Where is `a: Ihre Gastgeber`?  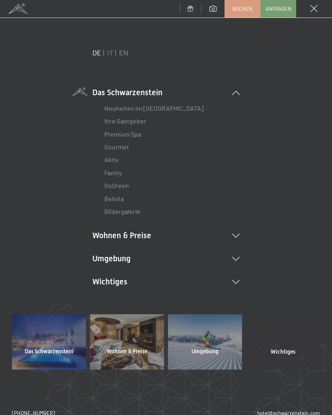 a: Ihre Gastgeber is located at coordinates (125, 121).